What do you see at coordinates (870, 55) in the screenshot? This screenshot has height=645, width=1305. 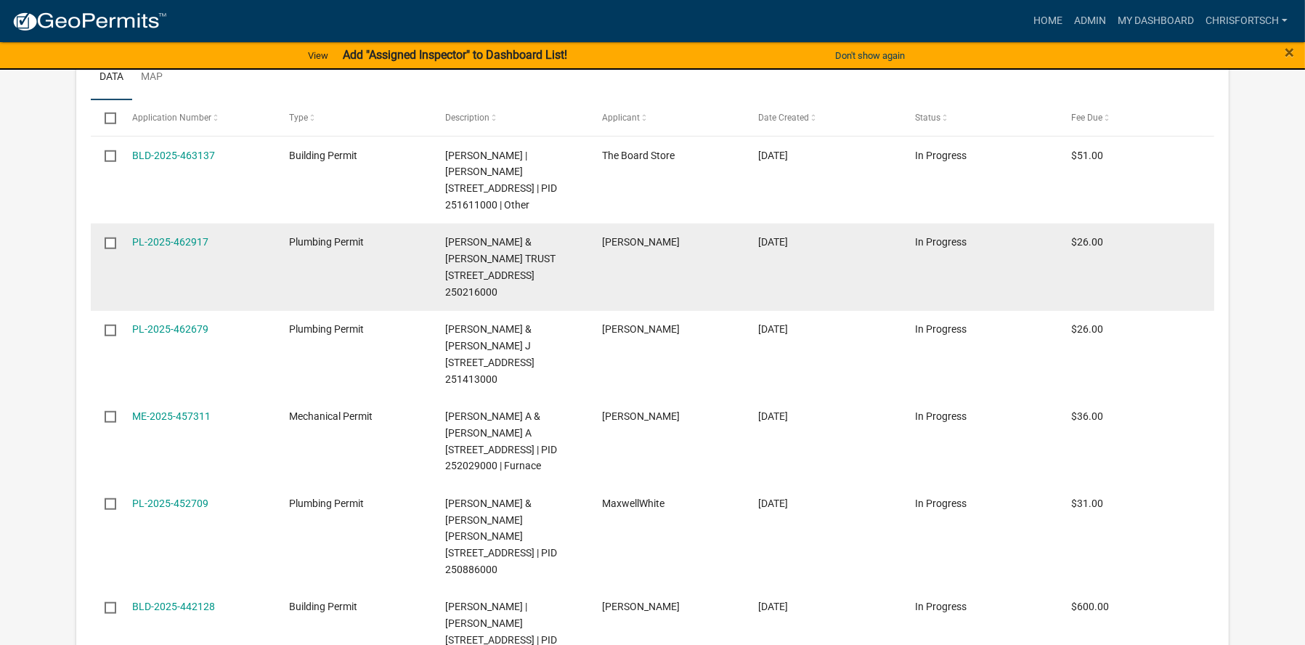 I see `button: Don't show again` at bounding box center [870, 55].